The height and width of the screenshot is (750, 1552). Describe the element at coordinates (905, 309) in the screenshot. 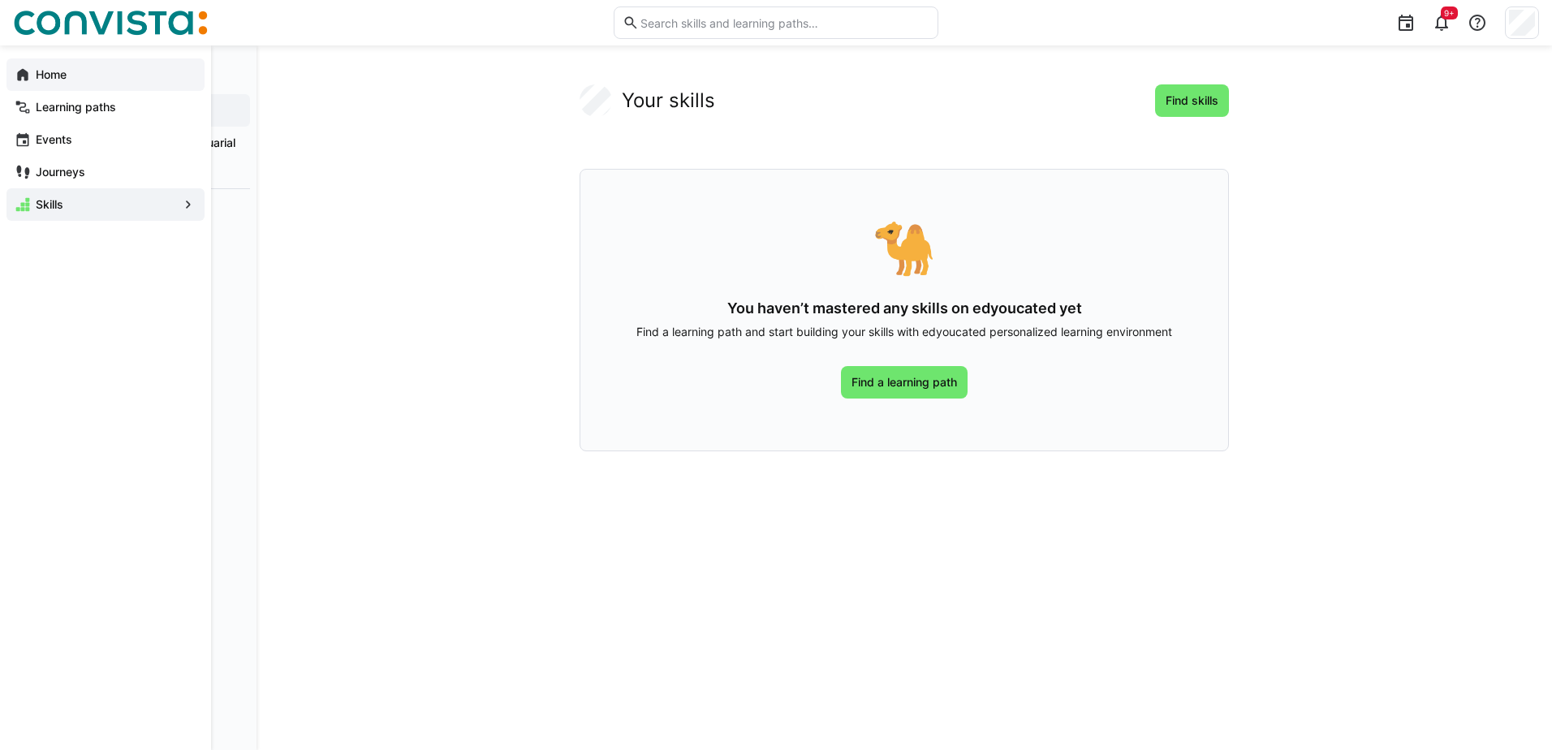

I see `h3: You haven’t mastered any skills on edyoucated yet` at that location.